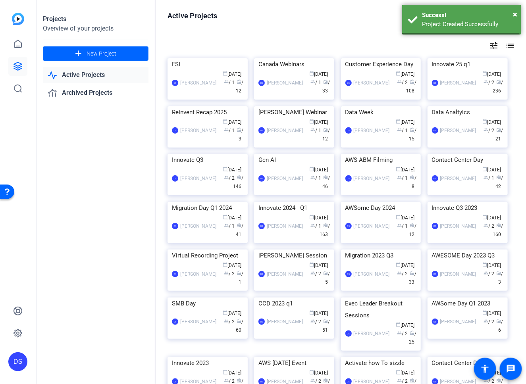  What do you see at coordinates (381, 363) in the screenshot?
I see `div: Activate how To sizzle` at bounding box center [381, 363].